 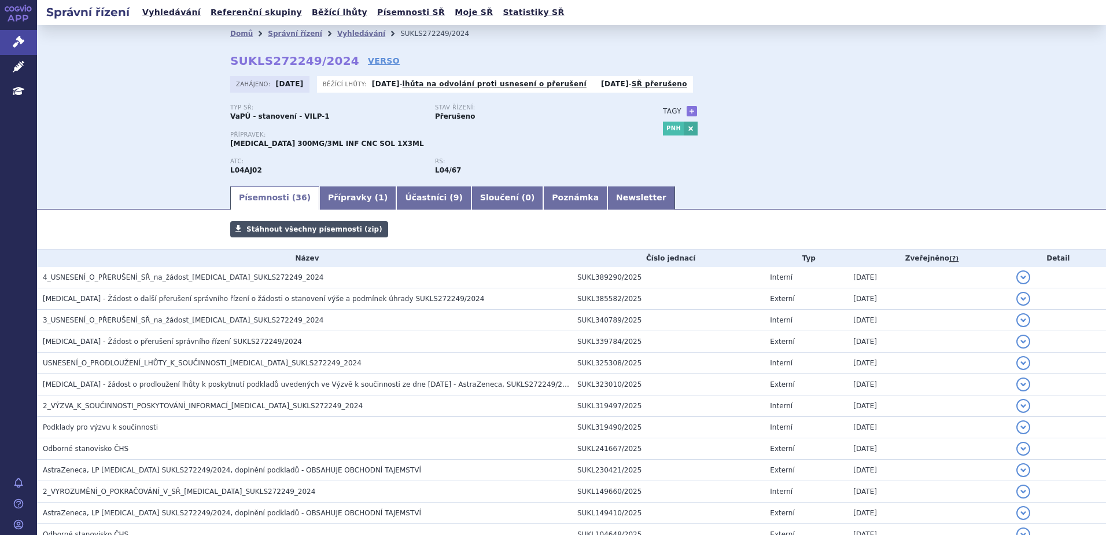 What do you see at coordinates (507, 198) in the screenshot?
I see `a: Sloučení (0)` at bounding box center [507, 198].